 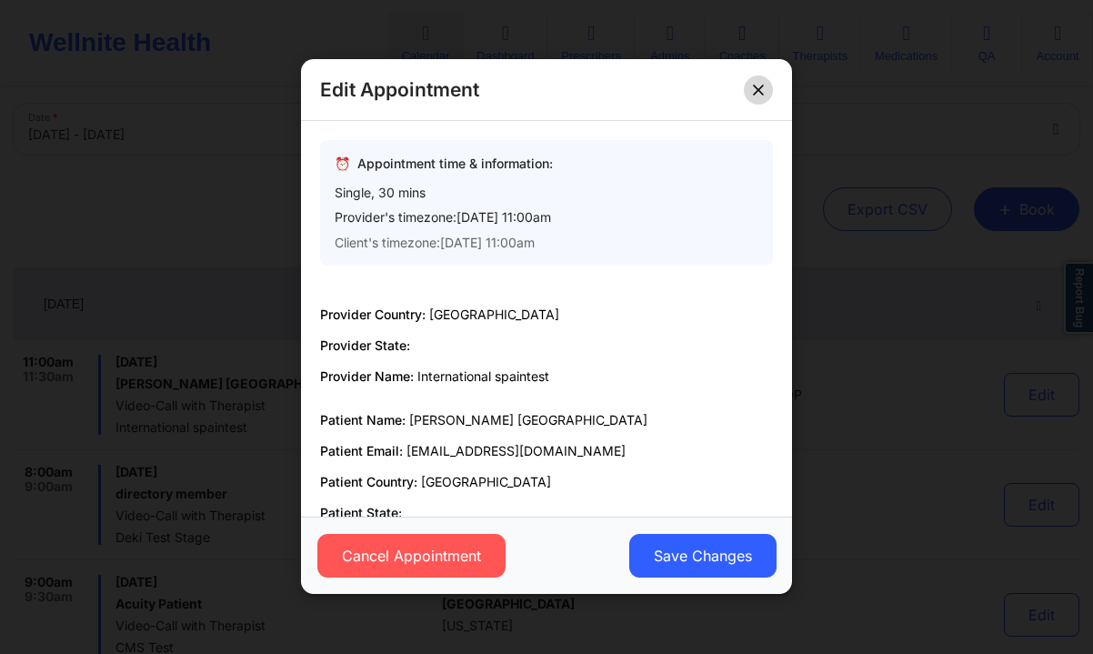 What do you see at coordinates (547, 378) in the screenshot?
I see `p: Provider Name:` at bounding box center [547, 378].